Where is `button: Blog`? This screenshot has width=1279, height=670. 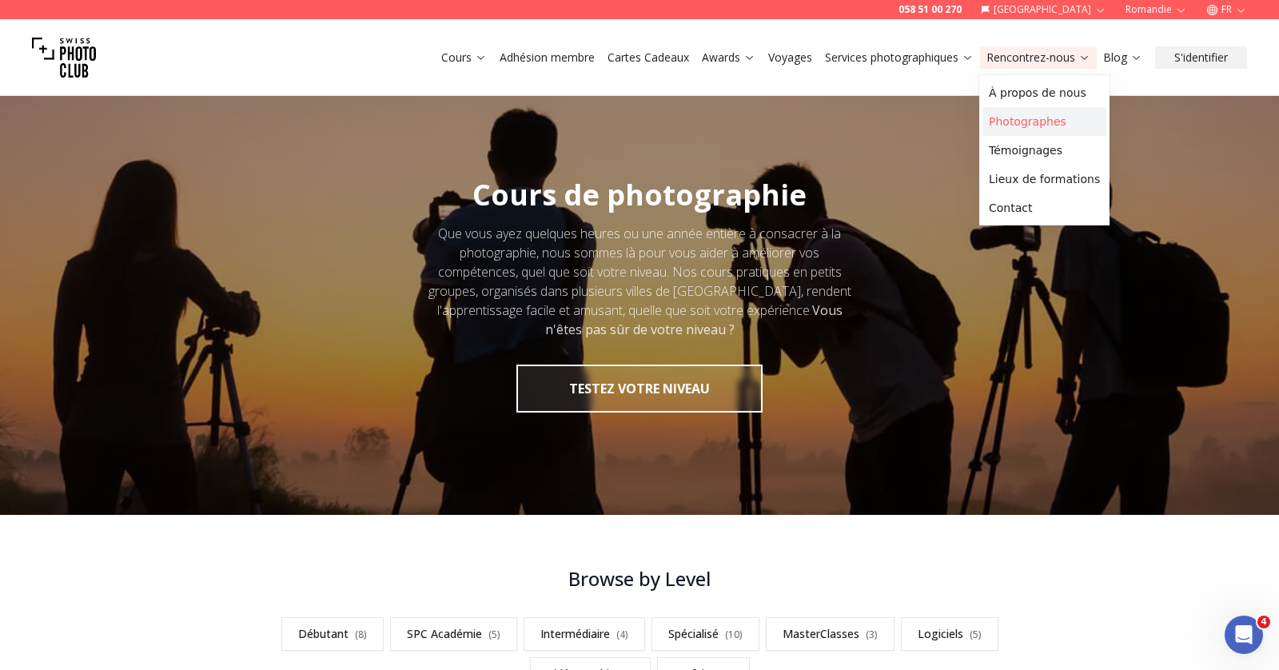 button: Blog is located at coordinates (1122, 58).